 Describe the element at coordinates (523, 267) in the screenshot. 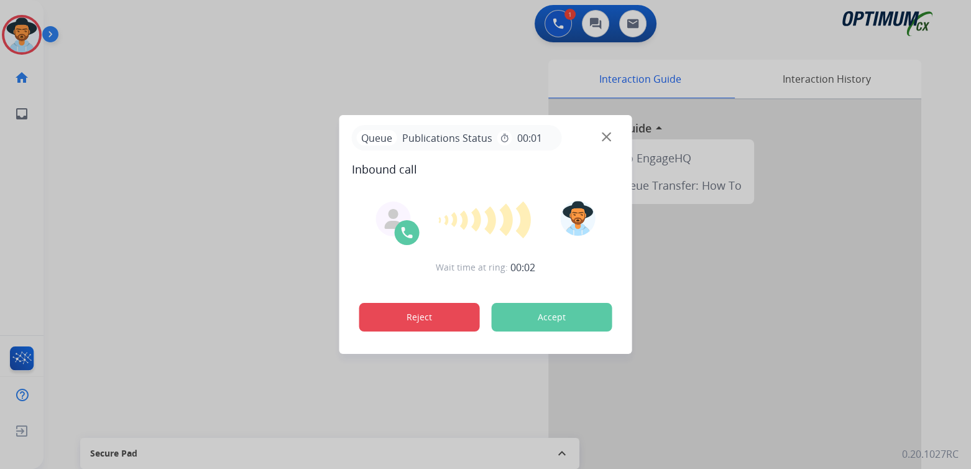

I see `span: 00:02` at that location.